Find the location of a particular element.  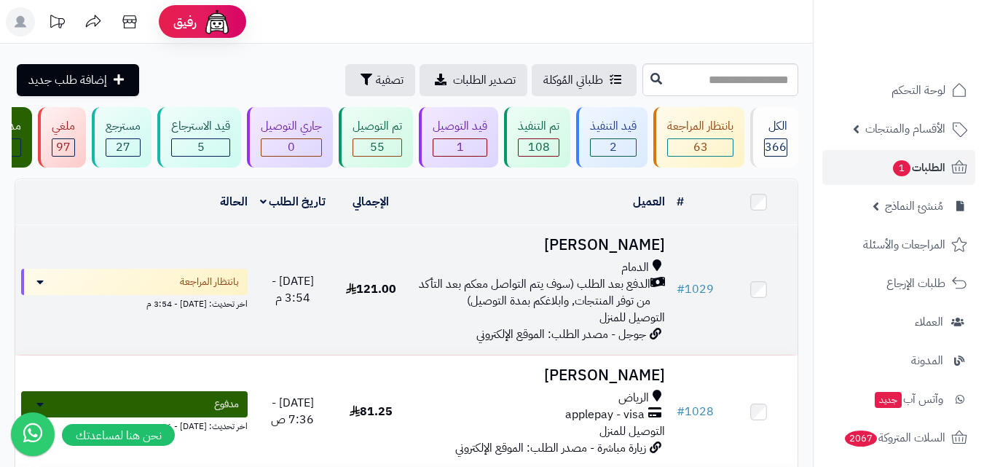

span: وآتس آب is located at coordinates (908, 399).